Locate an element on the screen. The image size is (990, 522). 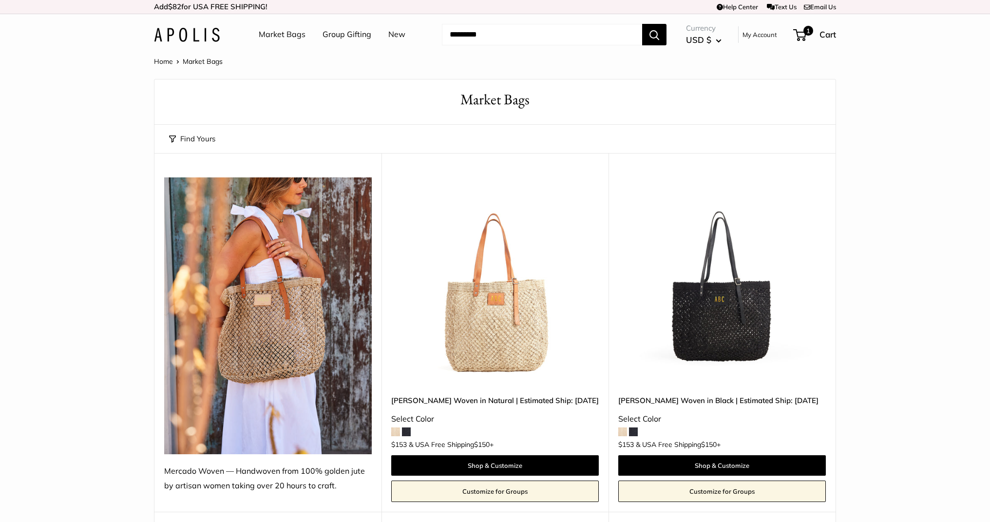
input: Search... is located at coordinates (542, 35).